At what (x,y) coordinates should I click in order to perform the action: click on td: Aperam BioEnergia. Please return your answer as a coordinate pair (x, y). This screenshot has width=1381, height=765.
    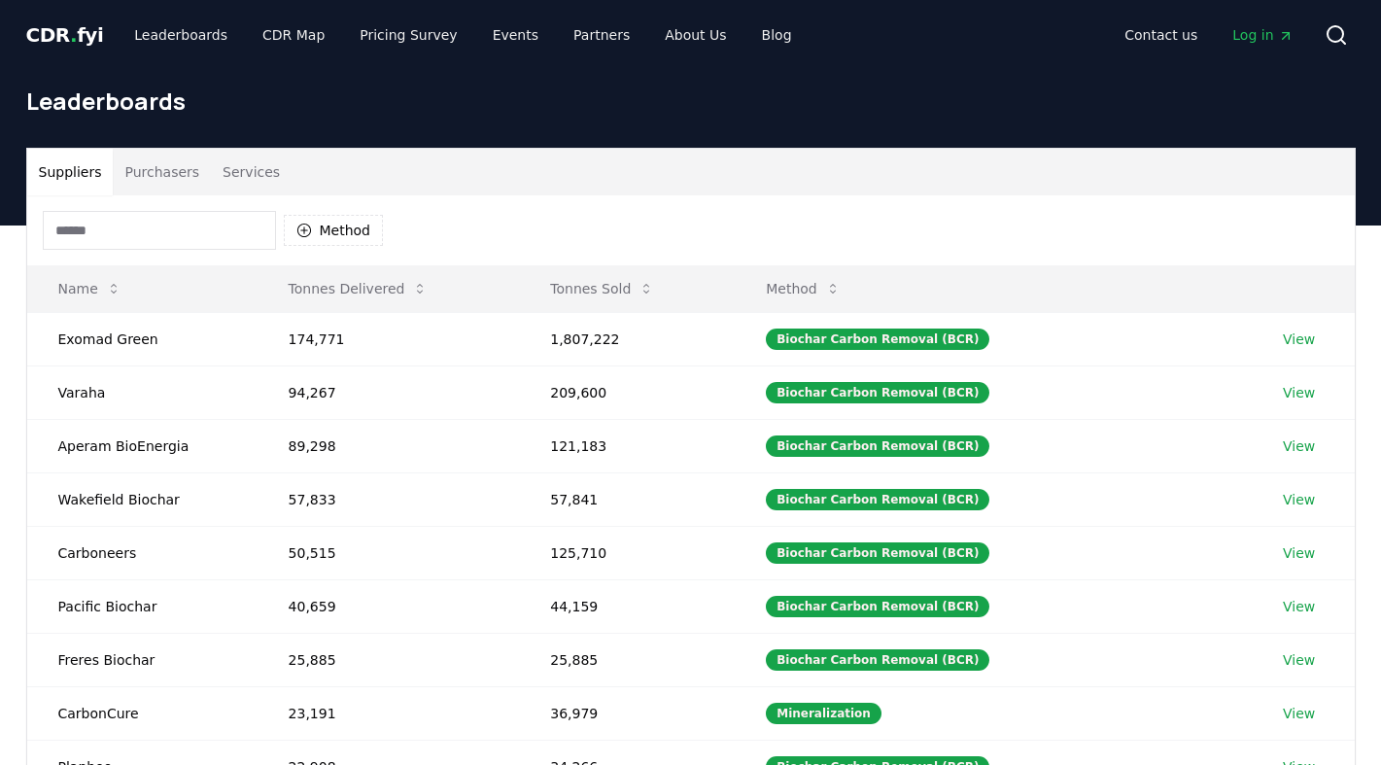
    Looking at the image, I should click on (142, 445).